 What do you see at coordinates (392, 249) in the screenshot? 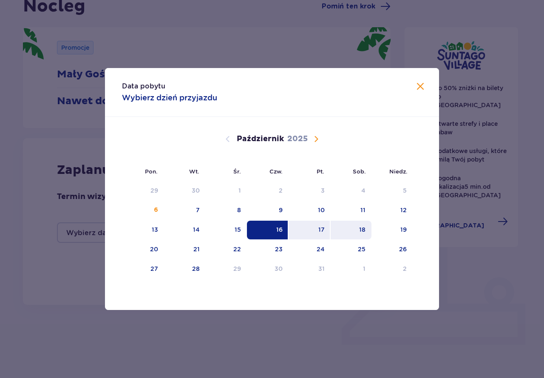
I see `td: 26` at bounding box center [392, 249].